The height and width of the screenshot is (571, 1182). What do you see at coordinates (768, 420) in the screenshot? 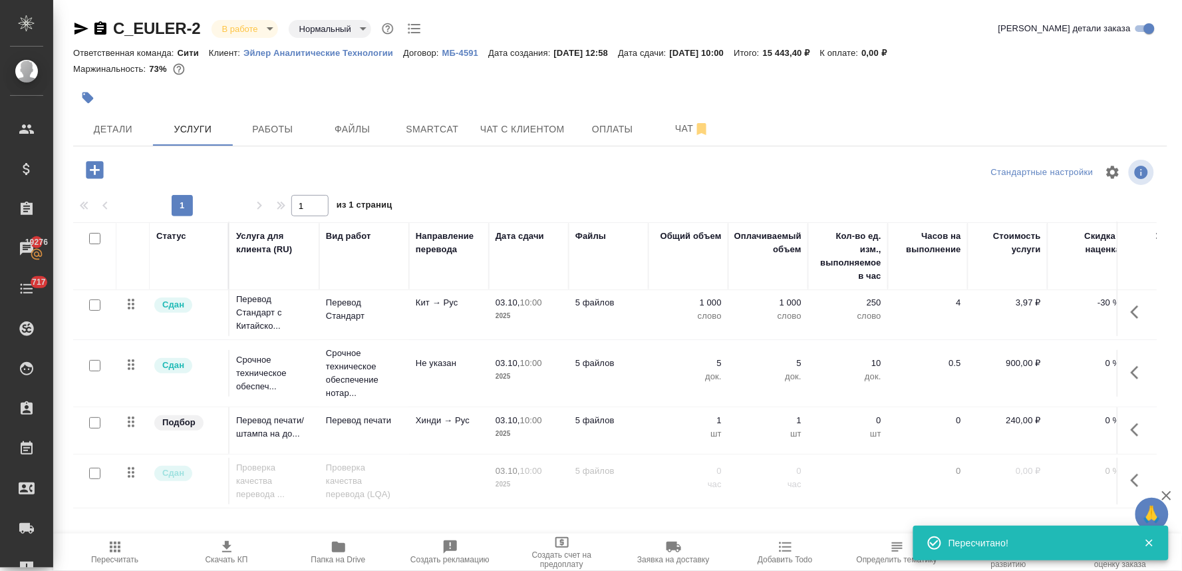
I see `p: 1` at bounding box center [768, 420].